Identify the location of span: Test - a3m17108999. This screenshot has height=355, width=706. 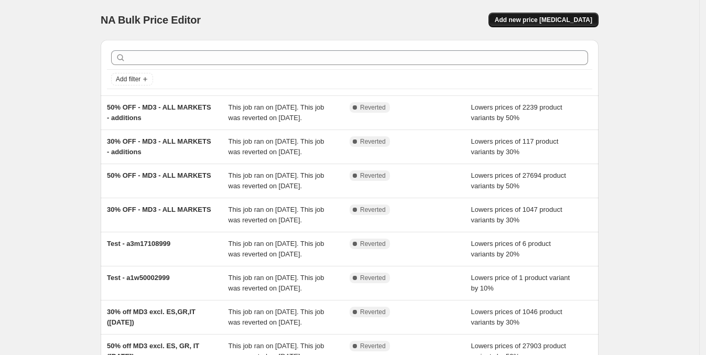
(138, 243).